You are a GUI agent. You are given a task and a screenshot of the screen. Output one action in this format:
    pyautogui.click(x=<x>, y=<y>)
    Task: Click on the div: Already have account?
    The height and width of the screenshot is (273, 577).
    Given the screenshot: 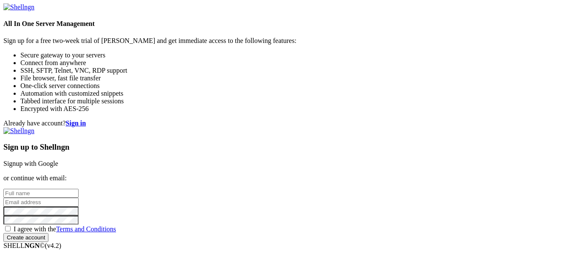 What is the action you would take?
    pyautogui.click(x=288, y=123)
    